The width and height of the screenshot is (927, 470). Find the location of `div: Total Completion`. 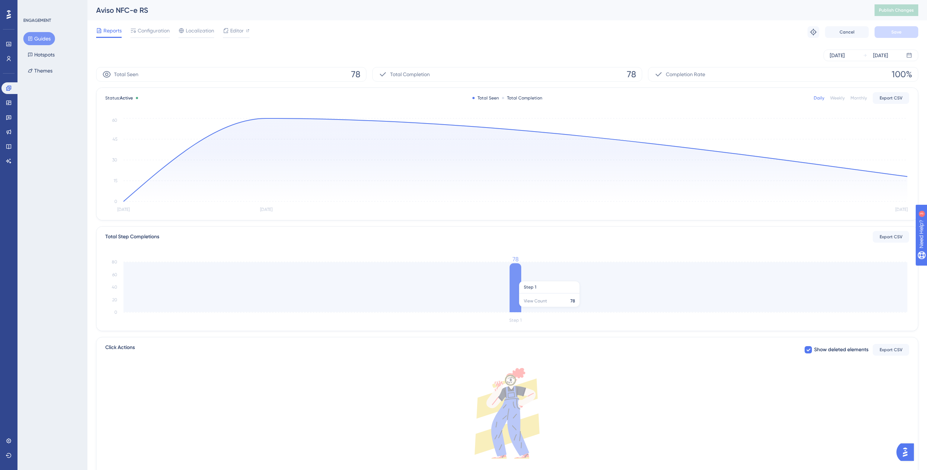

div: Total Completion is located at coordinates (522, 98).